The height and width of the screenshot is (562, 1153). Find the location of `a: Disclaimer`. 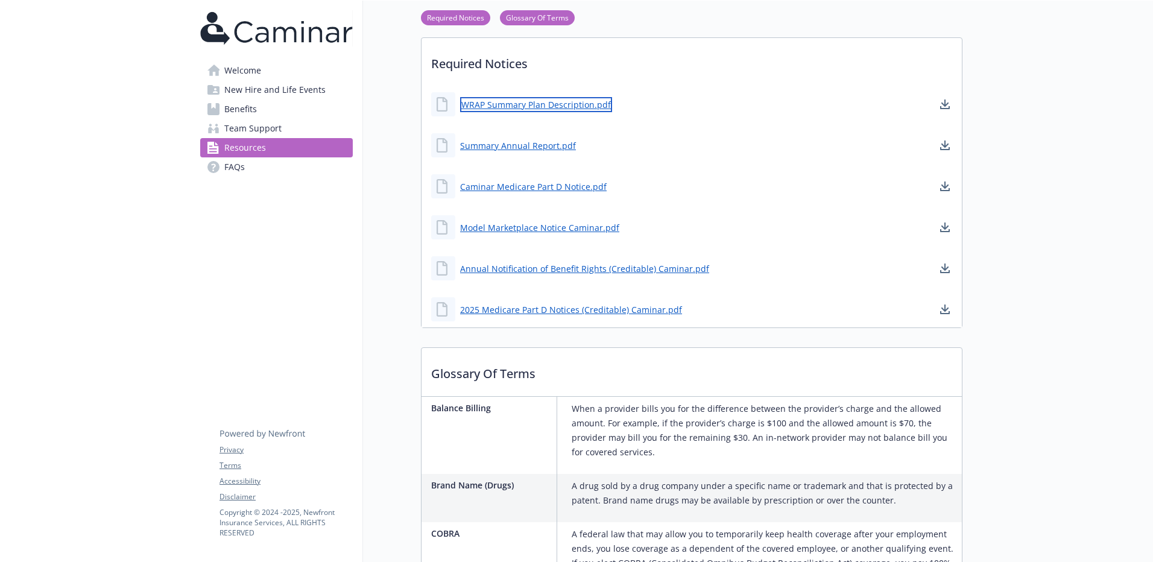

a: Disclaimer is located at coordinates (286, 497).